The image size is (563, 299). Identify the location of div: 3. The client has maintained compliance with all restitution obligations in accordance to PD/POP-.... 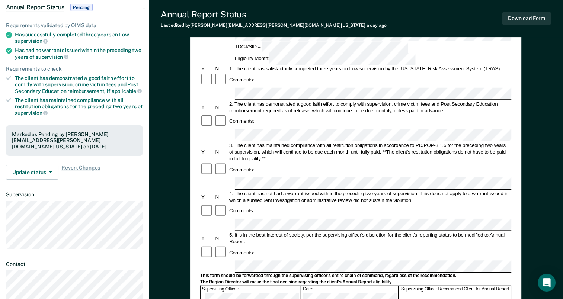
(370, 152).